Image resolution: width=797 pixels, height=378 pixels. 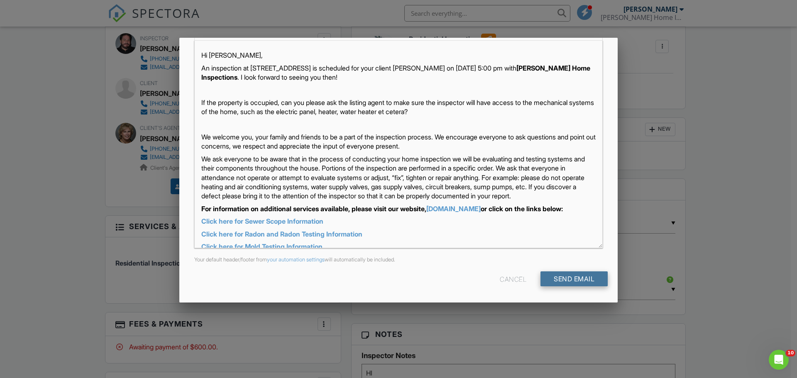 I want to click on strong: For information on additional services available, please visit our website,, so click(x=314, y=209).